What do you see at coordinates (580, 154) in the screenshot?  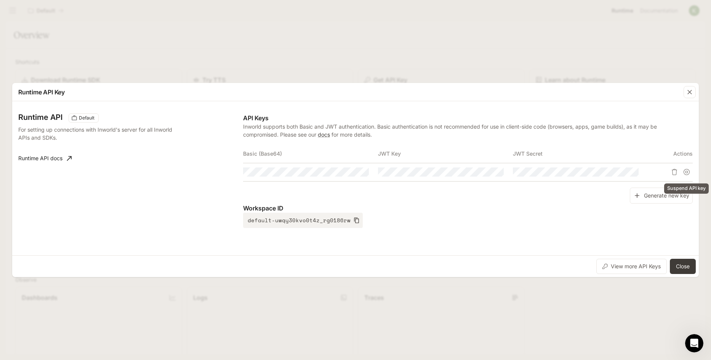 I see `th: JWT Secret` at bounding box center [580, 154].